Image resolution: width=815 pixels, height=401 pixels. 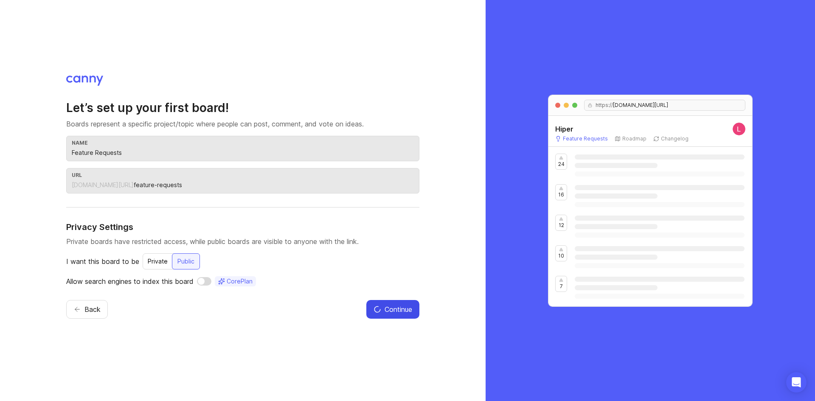 What do you see at coordinates (239, 281) in the screenshot?
I see `span: Core Plan` at bounding box center [239, 281].